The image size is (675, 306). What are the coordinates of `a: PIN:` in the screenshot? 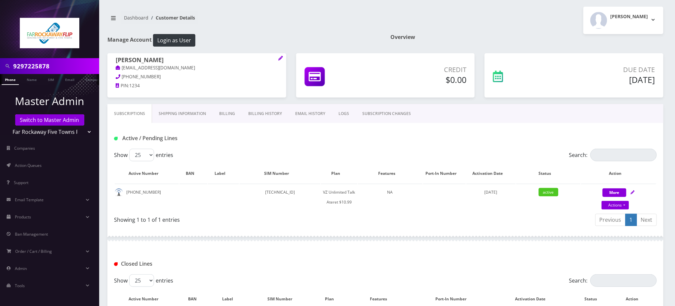 It's located at (122, 86).